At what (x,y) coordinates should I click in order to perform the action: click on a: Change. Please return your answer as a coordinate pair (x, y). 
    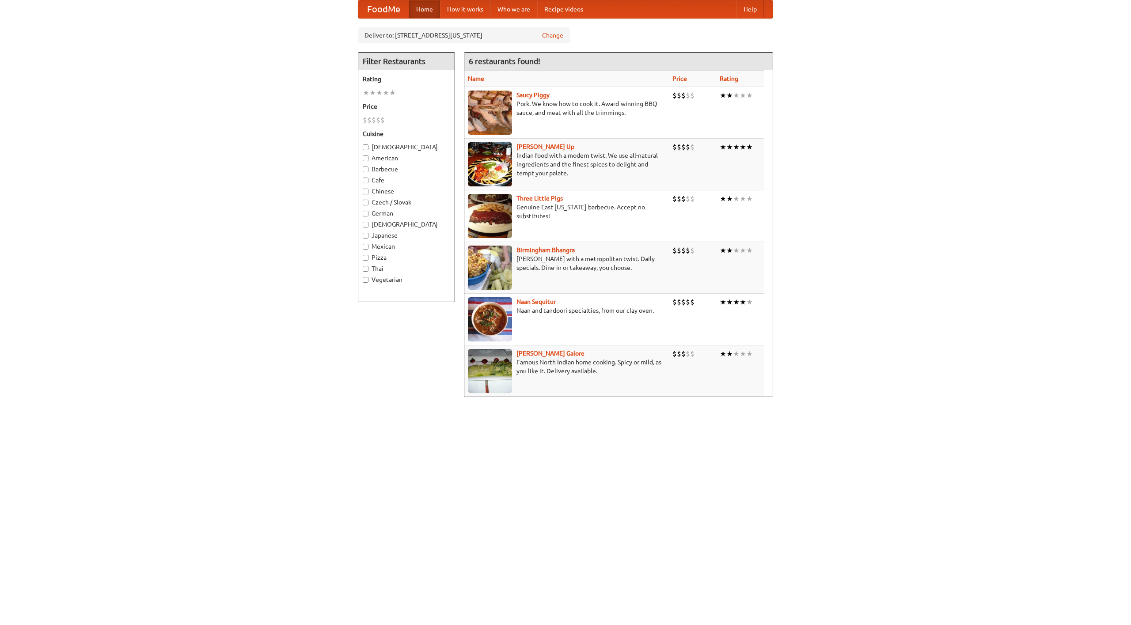
    Looking at the image, I should click on (553, 35).